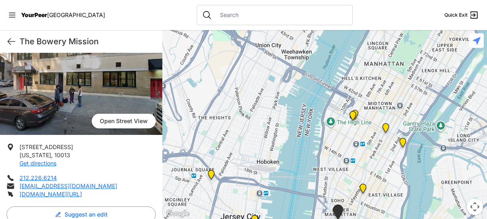 The width and height of the screenshot is (487, 219). I want to click on h1: The Bowery Mission, so click(88, 41).